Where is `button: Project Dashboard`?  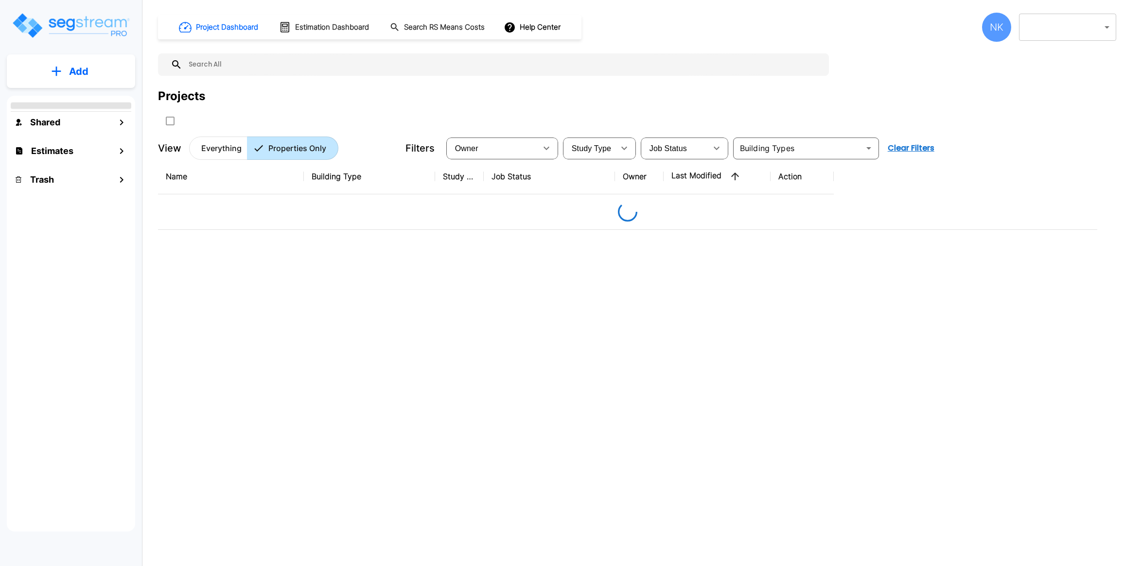
button: Project Dashboard is located at coordinates (219, 27).